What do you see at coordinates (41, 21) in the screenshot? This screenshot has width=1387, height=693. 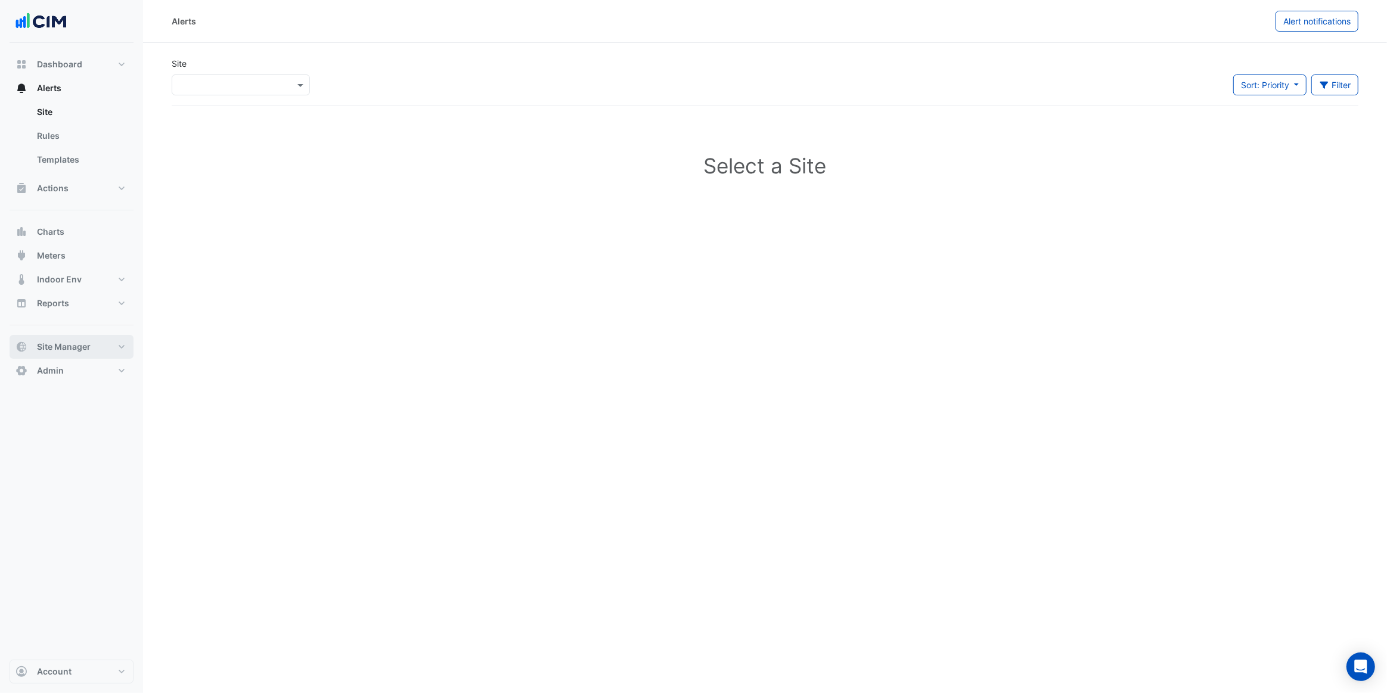 I see `img: Company Logo` at bounding box center [41, 21].